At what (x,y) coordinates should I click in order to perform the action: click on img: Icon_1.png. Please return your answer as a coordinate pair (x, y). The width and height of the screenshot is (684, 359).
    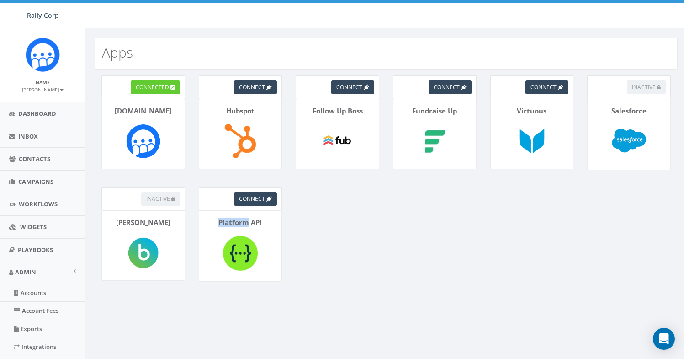
    Looking at the image, I should click on (43, 54).